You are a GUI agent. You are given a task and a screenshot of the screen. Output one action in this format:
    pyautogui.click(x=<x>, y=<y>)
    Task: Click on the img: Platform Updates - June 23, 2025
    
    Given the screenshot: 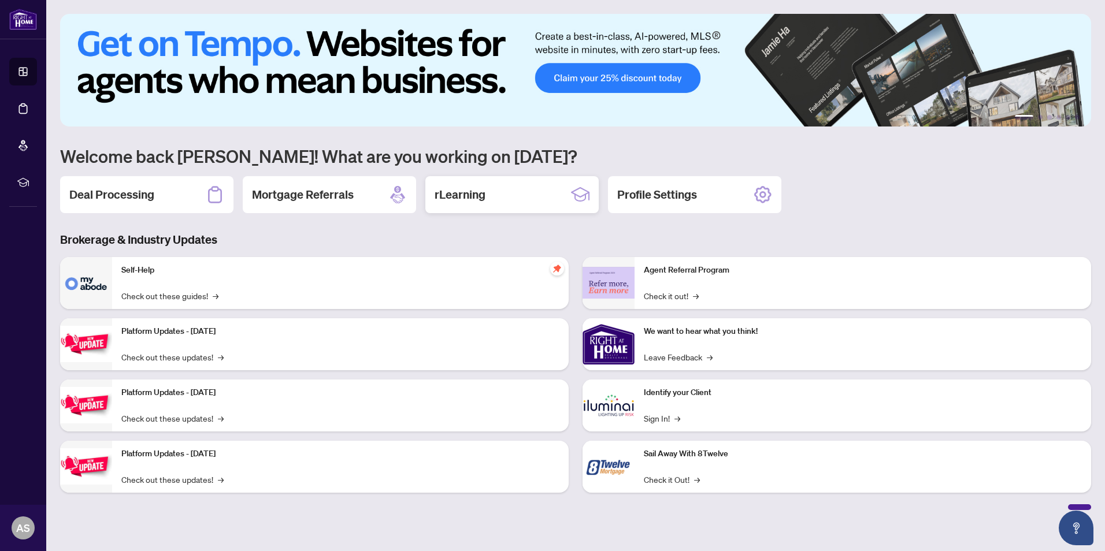 What is the action you would take?
    pyautogui.click(x=86, y=466)
    